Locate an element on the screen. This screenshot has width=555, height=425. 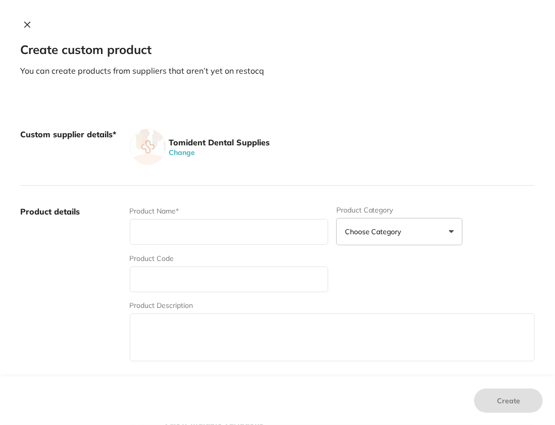
p: You can create products from suppliers that aren’t yet on restocq is located at coordinates (277, 71).